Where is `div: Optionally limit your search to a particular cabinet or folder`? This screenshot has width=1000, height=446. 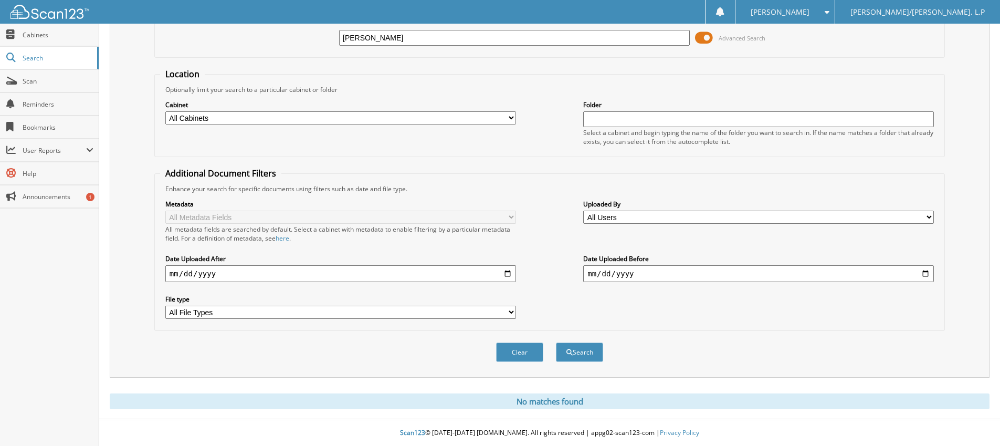 div: Optionally limit your search to a particular cabinet or folder is located at coordinates (550, 89).